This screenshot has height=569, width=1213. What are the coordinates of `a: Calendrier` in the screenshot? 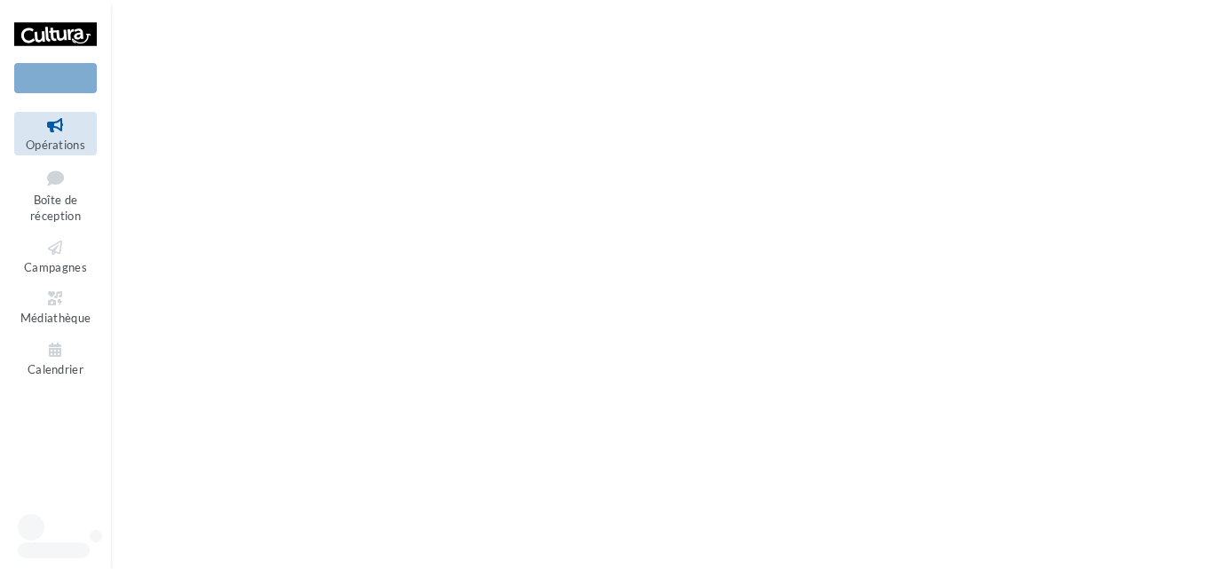 It's located at (55, 358).